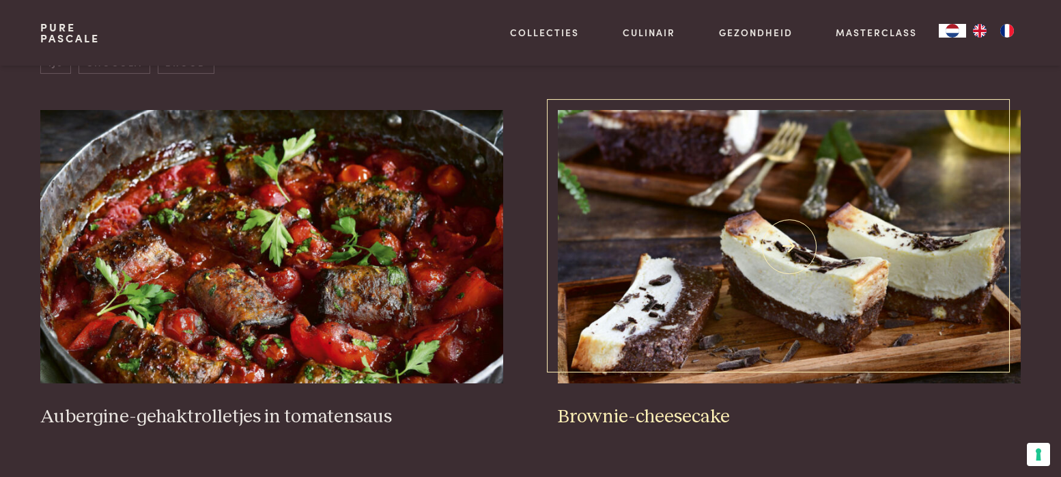  I want to click on a: Masterclass, so click(876, 32).